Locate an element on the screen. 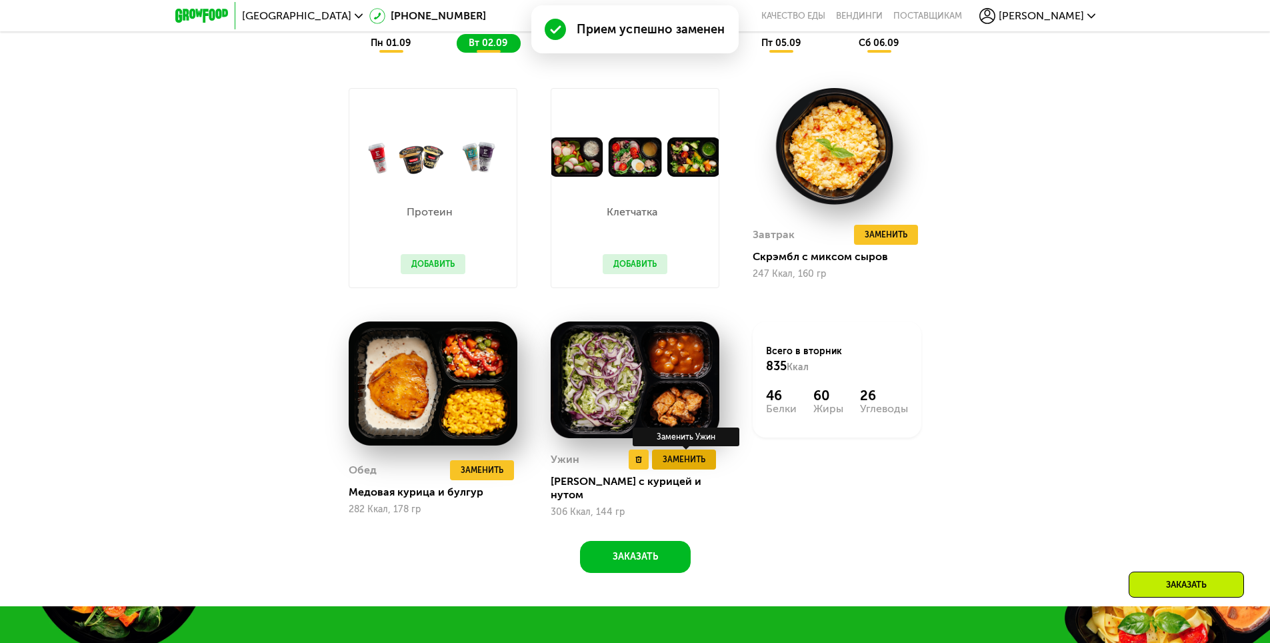 The width and height of the screenshot is (1270, 643). div: 247 Ккал, 160 гр is located at coordinates (837, 274).